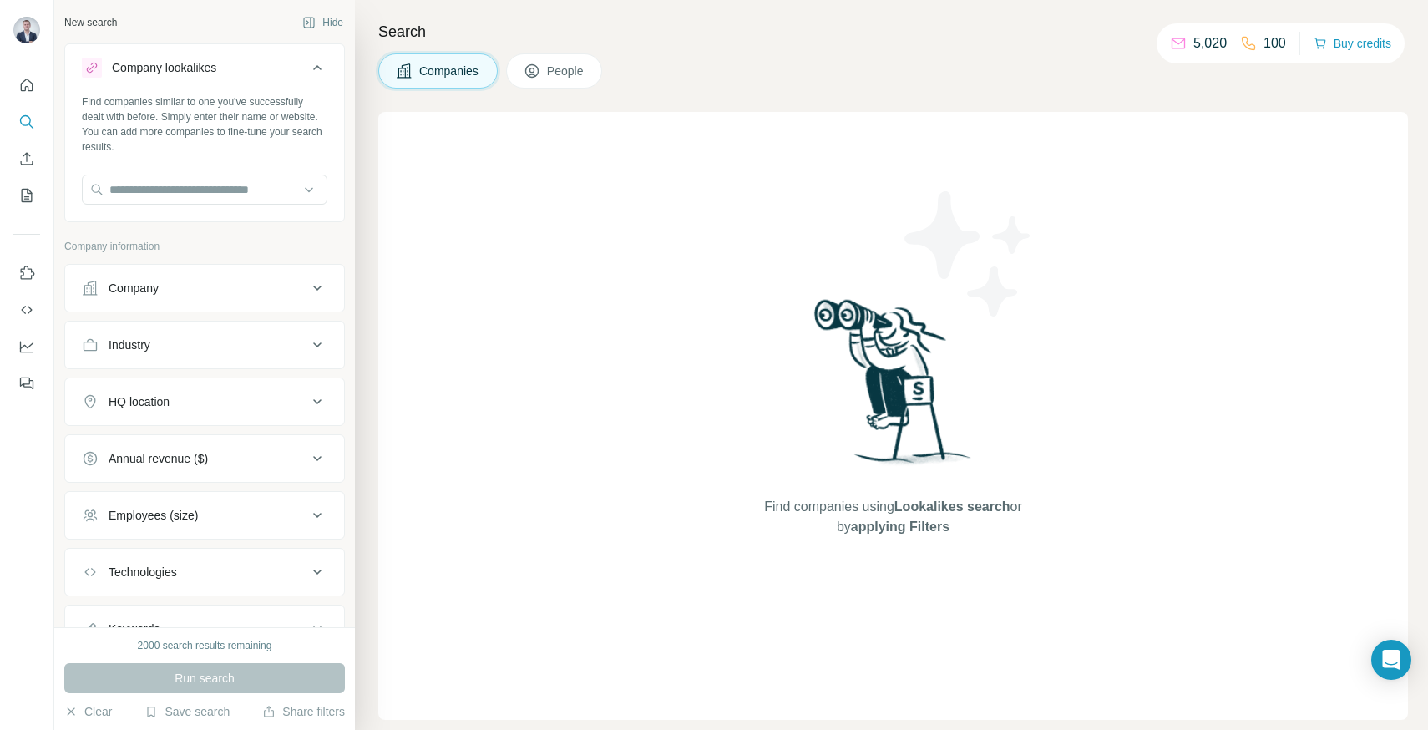  I want to click on p: Company information, so click(205, 246).